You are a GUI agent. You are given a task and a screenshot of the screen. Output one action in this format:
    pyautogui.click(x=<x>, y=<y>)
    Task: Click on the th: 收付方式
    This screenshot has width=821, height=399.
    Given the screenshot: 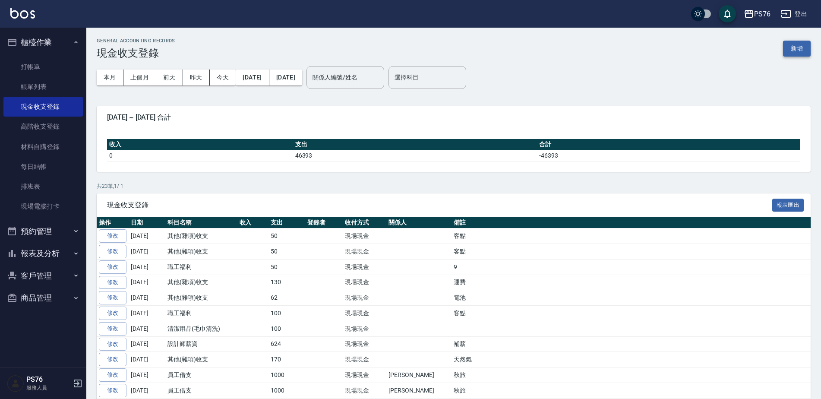 What is the action you would take?
    pyautogui.click(x=364, y=223)
    